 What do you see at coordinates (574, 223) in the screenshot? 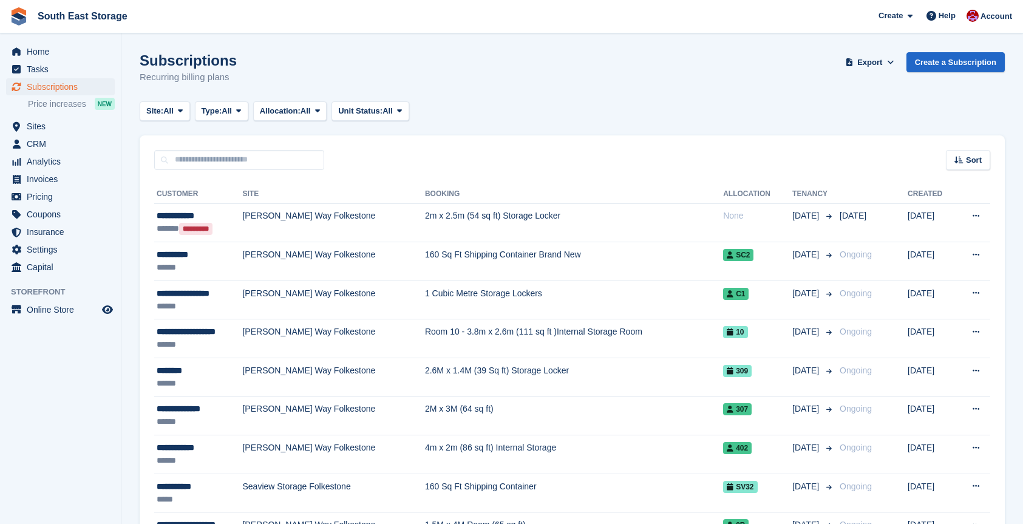
I see `td: 2m x 2.5m (54 sq ft) Storage Locker` at bounding box center [574, 223].